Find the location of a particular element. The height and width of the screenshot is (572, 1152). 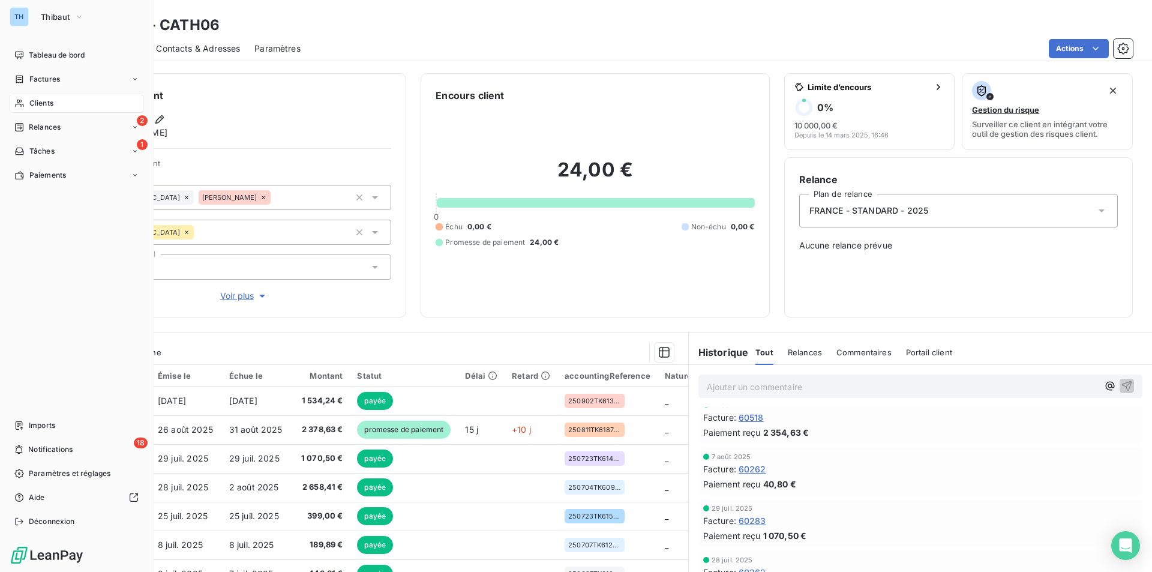

span: 2 août 2025 is located at coordinates (254, 486).